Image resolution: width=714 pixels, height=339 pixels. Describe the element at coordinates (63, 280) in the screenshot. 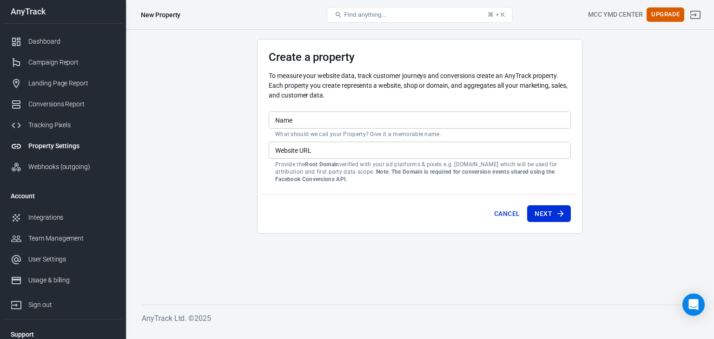

I see `a: Usage & billing` at that location.